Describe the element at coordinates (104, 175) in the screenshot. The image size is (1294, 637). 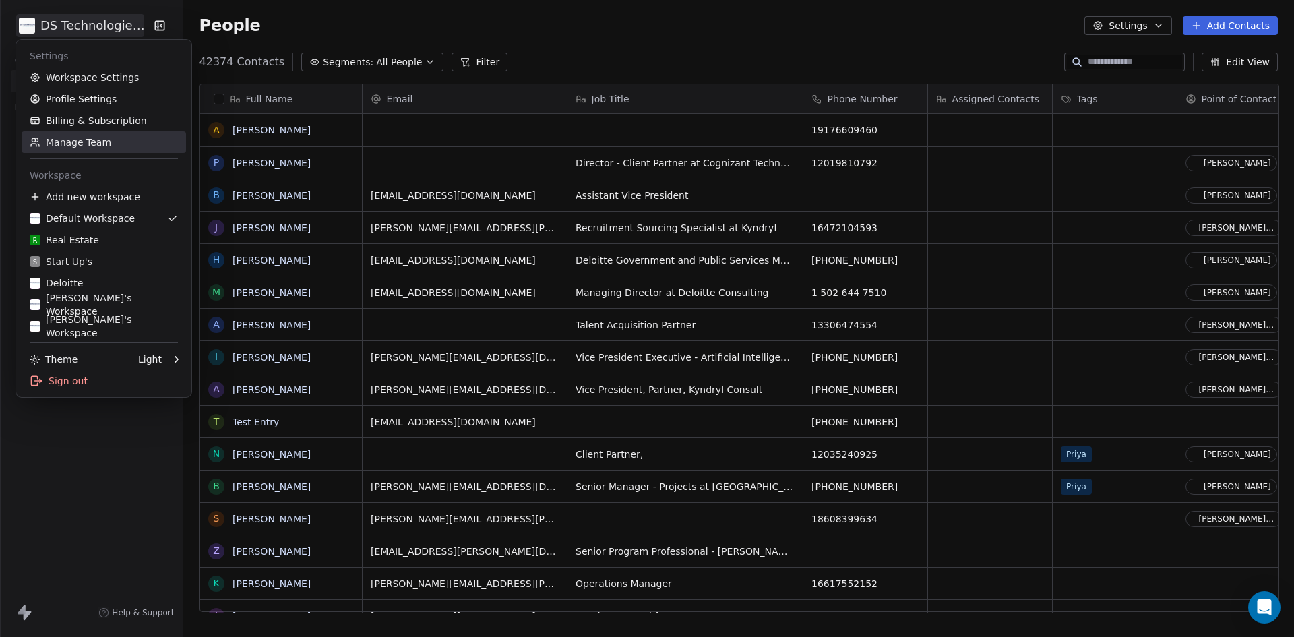
I see `div: Workspace` at that location.